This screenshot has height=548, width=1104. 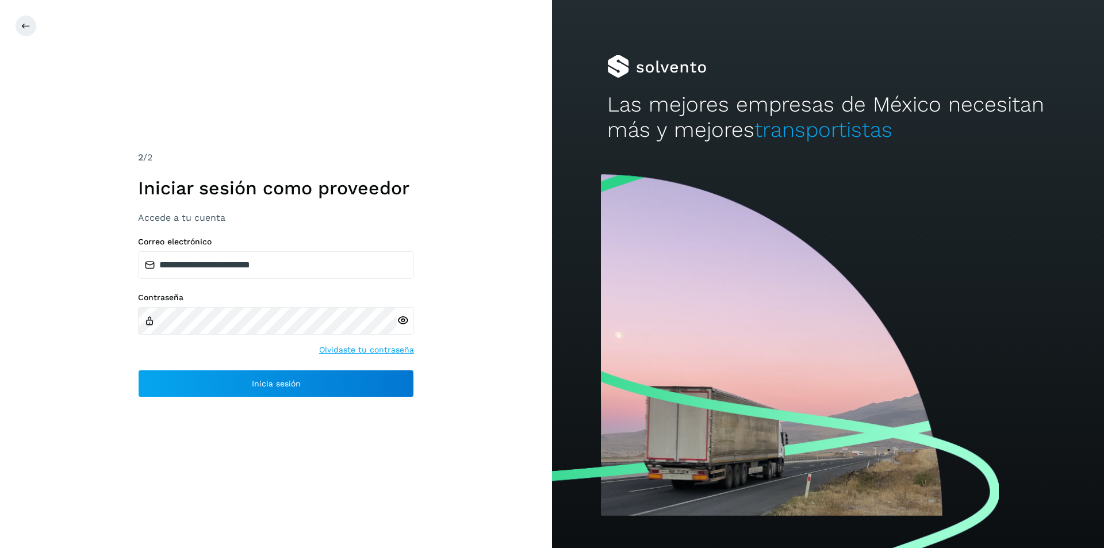 What do you see at coordinates (276, 217) in the screenshot?
I see `h3: Accede a tu cuenta` at bounding box center [276, 217].